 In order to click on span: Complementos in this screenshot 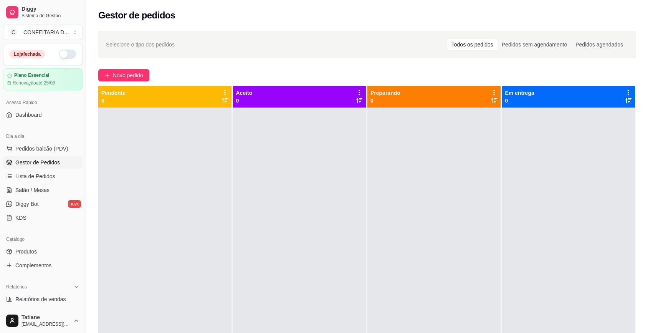, I will do `click(33, 265)`.